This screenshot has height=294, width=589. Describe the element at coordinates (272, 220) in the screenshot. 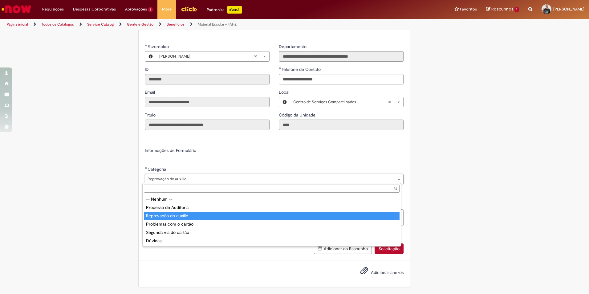

I see `ul: Categoria` at that location.